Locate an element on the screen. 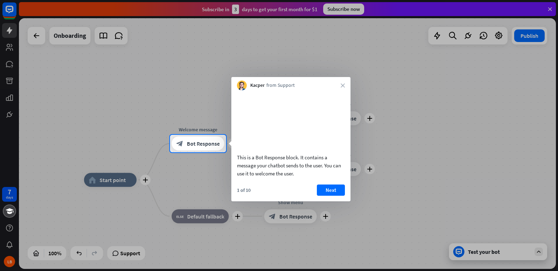 The image size is (558, 271). span: from Support is located at coordinates (281, 86).